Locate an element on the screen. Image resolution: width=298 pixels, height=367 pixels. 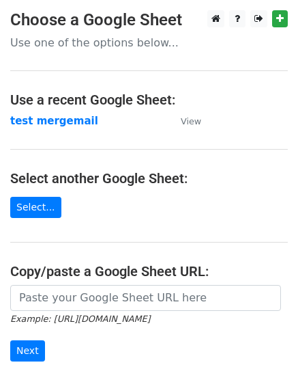
a: Select... is located at coordinates (36, 207).